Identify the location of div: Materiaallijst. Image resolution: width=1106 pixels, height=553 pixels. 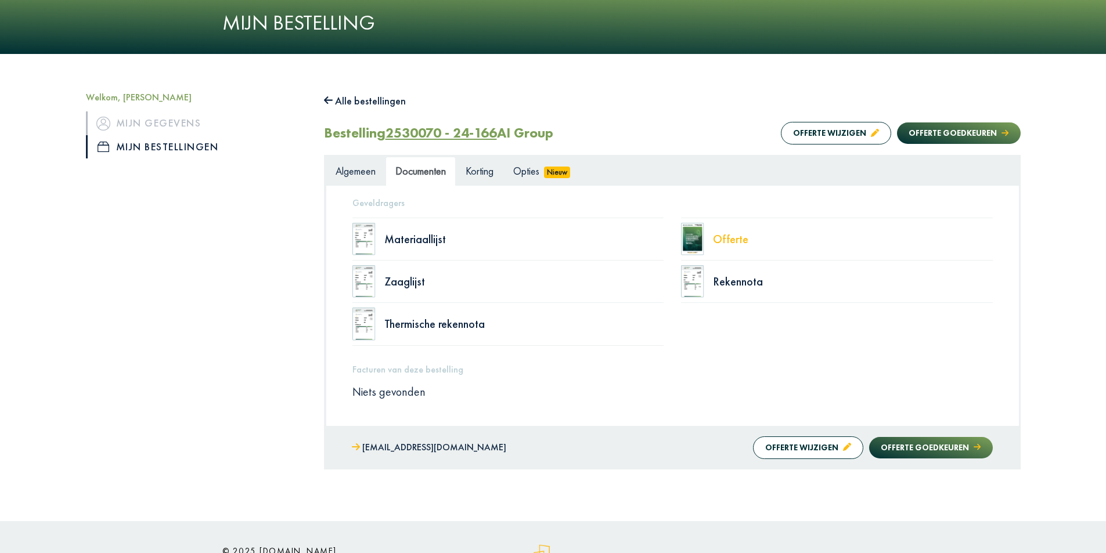
(524, 239).